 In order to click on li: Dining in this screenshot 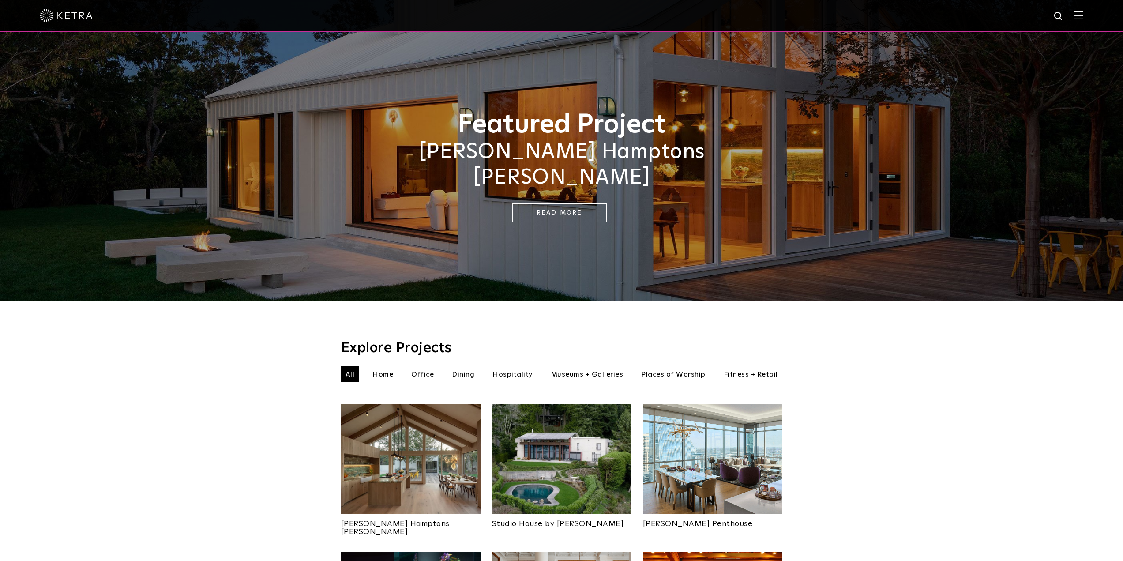, I will do `click(463, 374)`.